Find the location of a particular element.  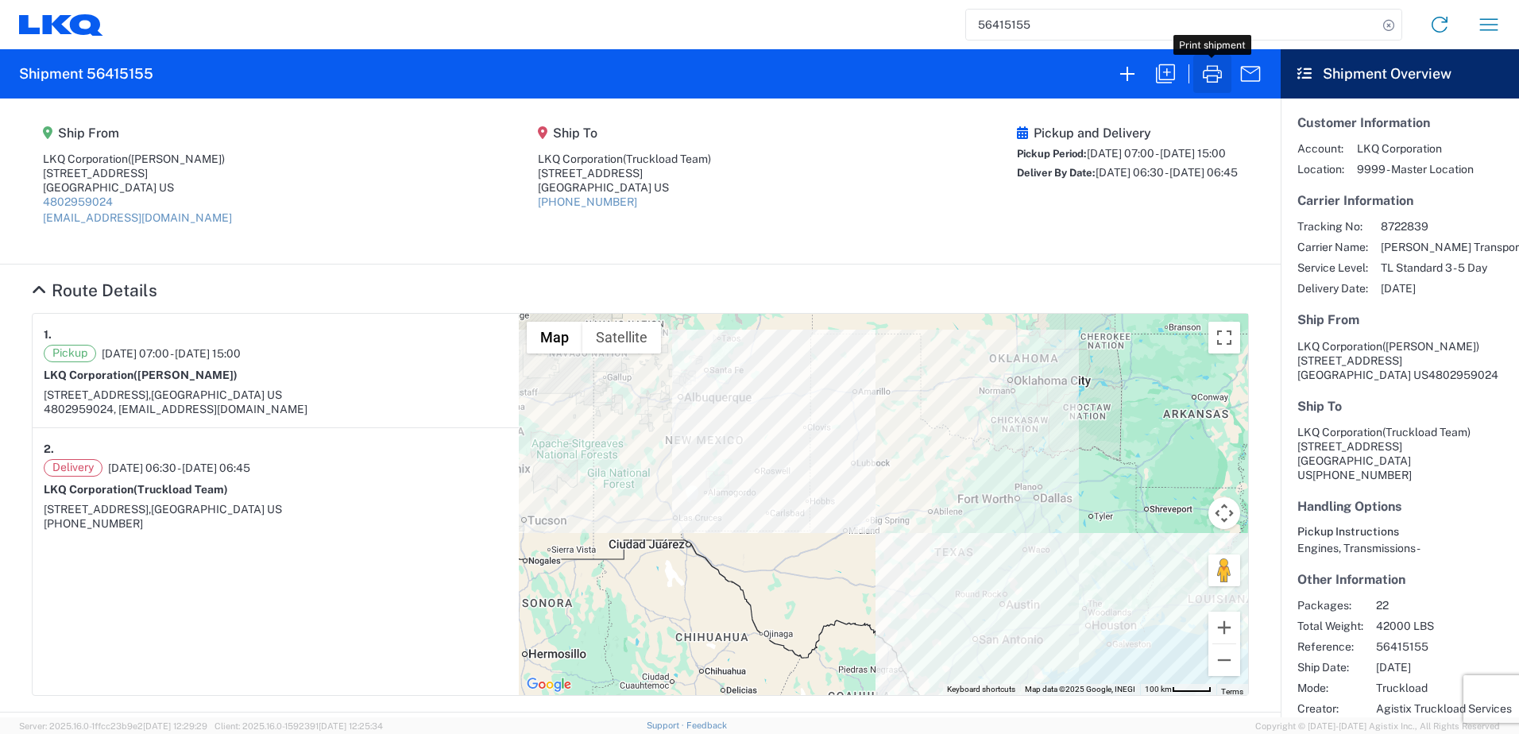

span: Creator: is located at coordinates (1330, 709).